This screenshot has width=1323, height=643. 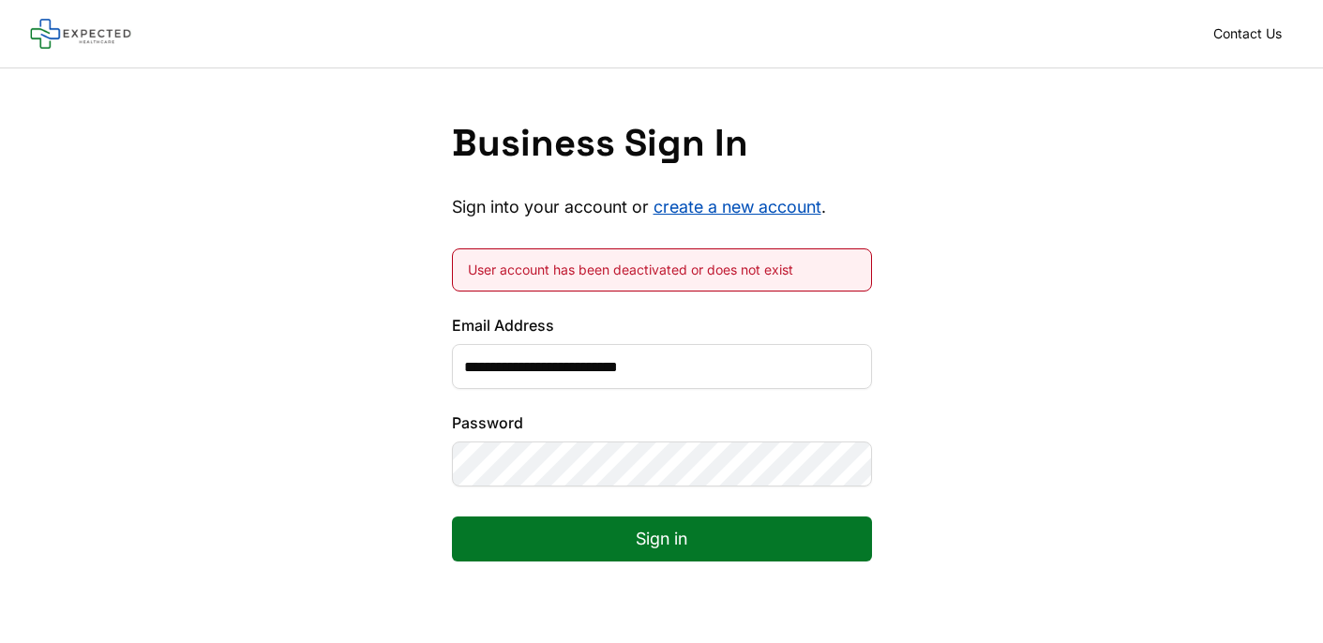 I want to click on div: User account has been deactivated or does not exist, so click(x=662, y=270).